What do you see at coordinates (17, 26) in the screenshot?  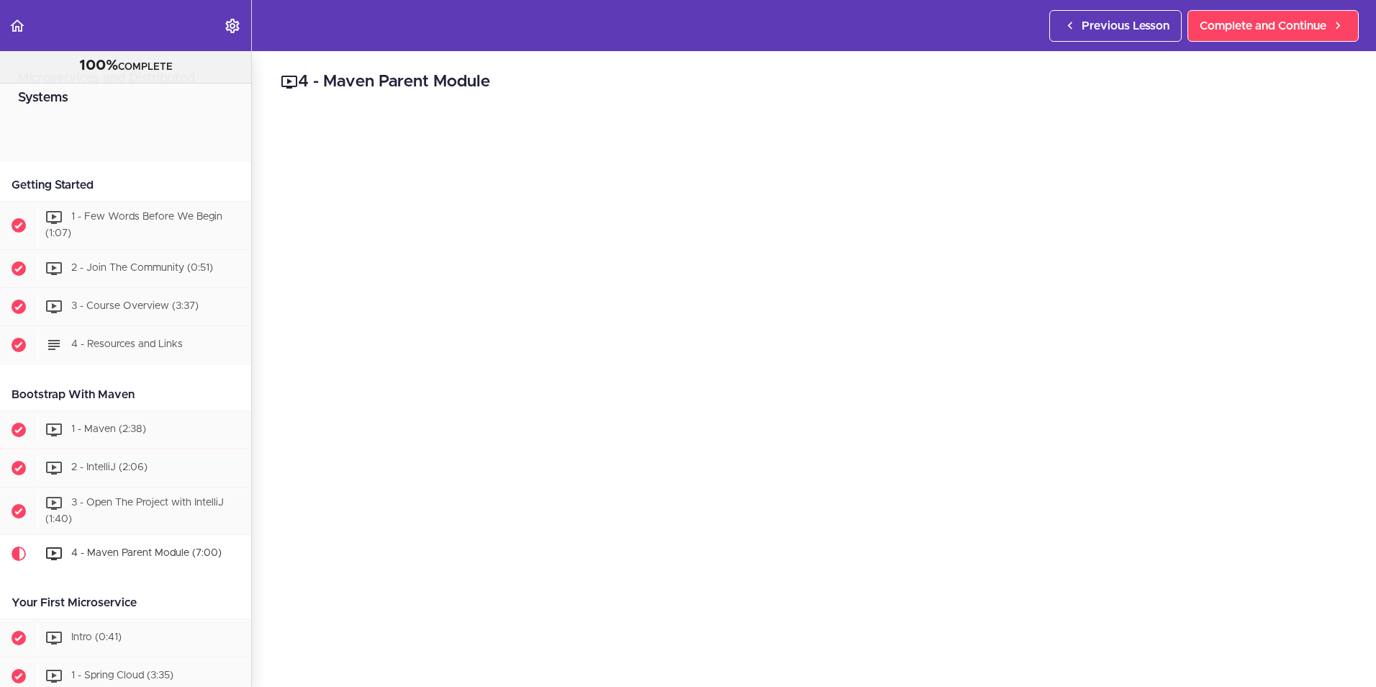 I see `svg: Back to course curriculum` at bounding box center [17, 26].